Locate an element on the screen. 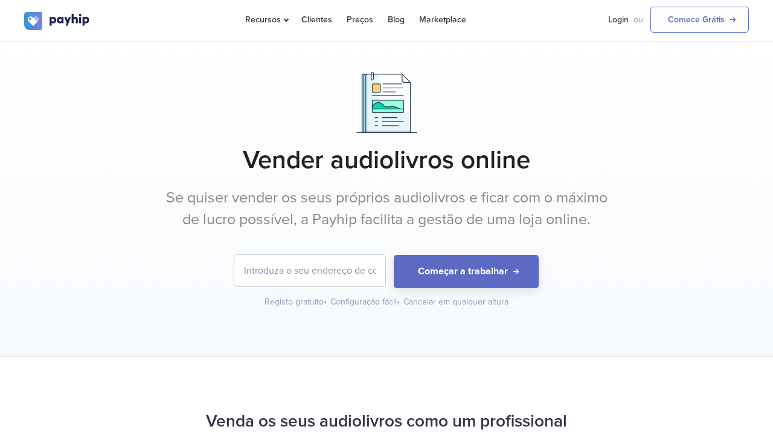 The width and height of the screenshot is (773, 435). div: Registo gratuito is located at coordinates (296, 302).